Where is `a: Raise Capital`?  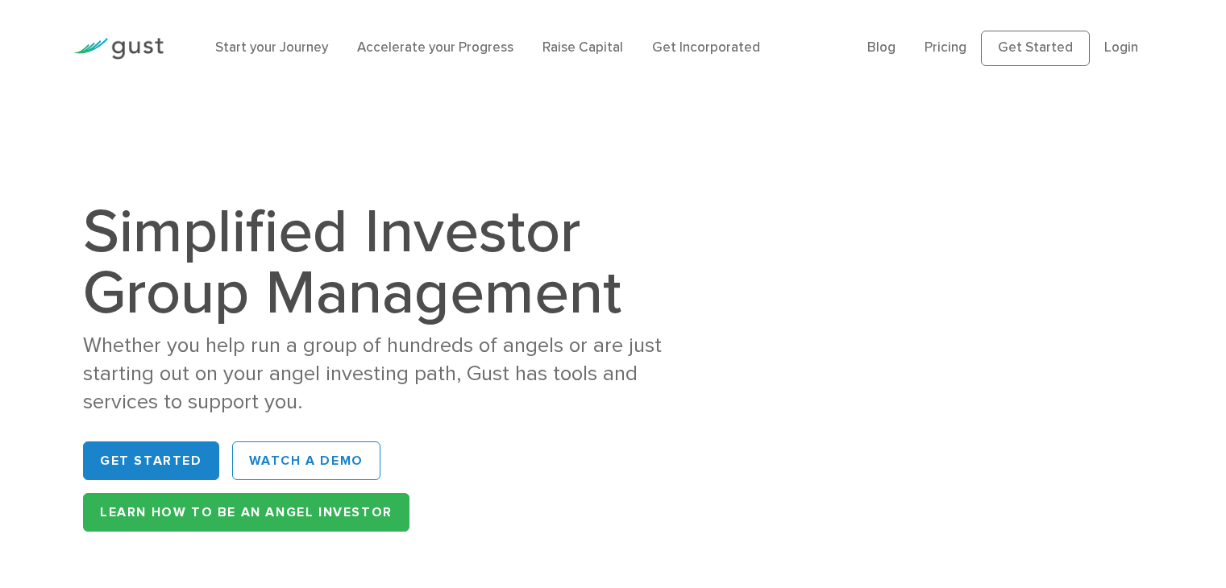
a: Raise Capital is located at coordinates (583, 48).